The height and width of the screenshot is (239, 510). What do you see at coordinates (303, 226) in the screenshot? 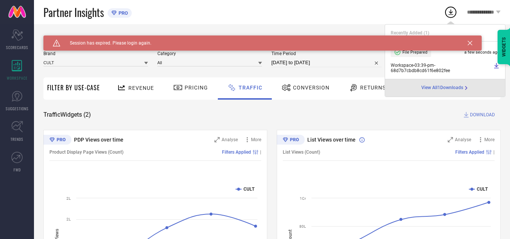
I see `text: 80L` at bounding box center [303, 226].